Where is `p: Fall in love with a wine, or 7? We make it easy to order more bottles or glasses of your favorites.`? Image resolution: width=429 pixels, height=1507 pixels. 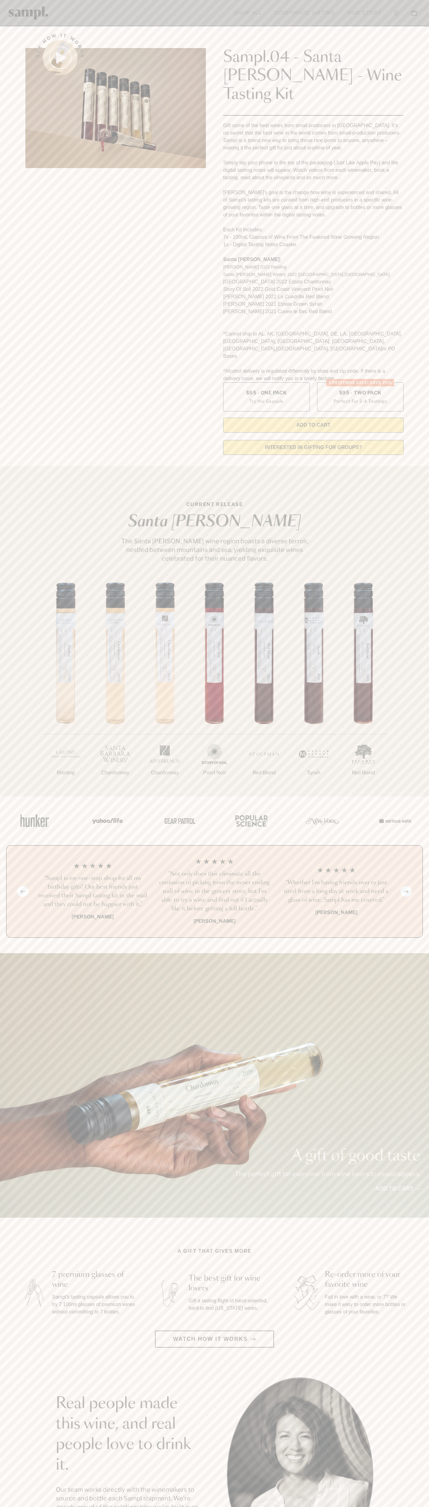 p: Fall in love with a wine, or 7? We make it easy to order more bottles or glasses of your favorites. is located at coordinates (367, 1304).